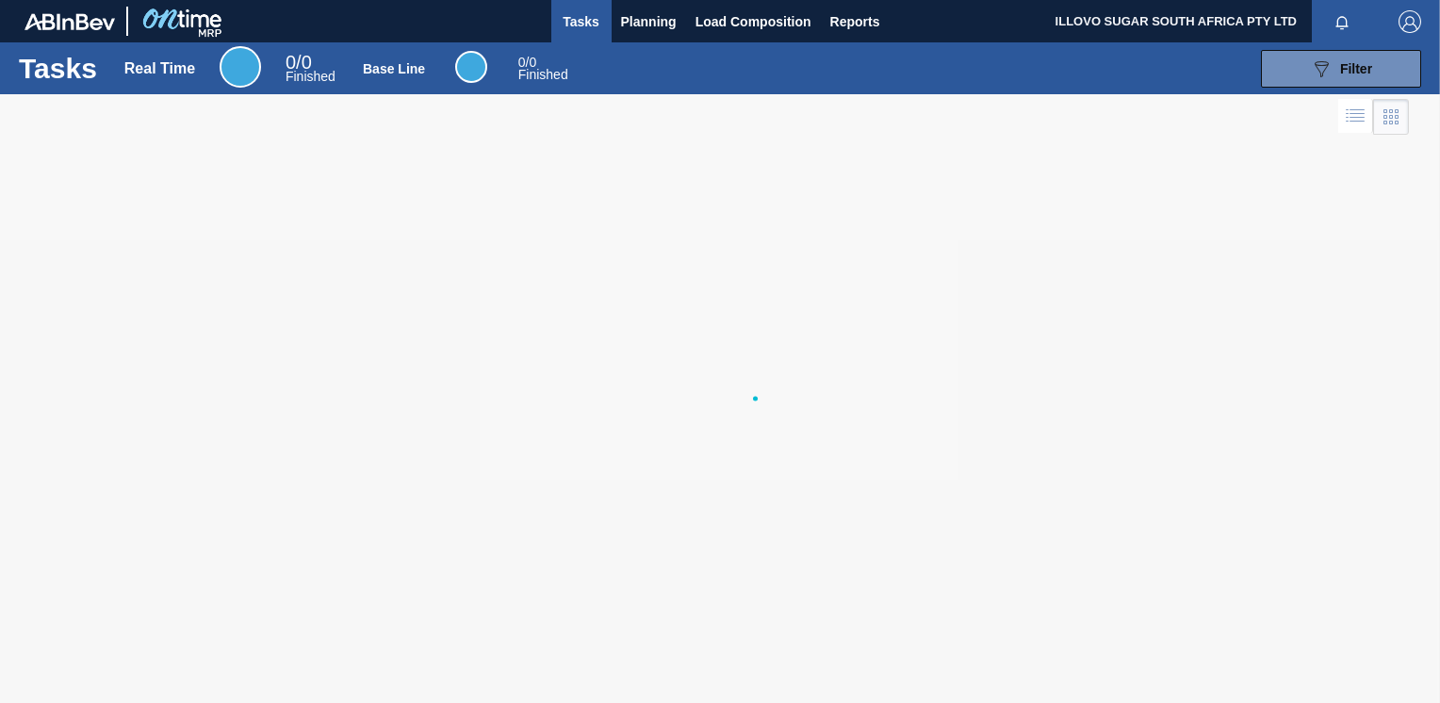  Describe the element at coordinates (753, 22) in the screenshot. I see `span: Load Composition` at that location.